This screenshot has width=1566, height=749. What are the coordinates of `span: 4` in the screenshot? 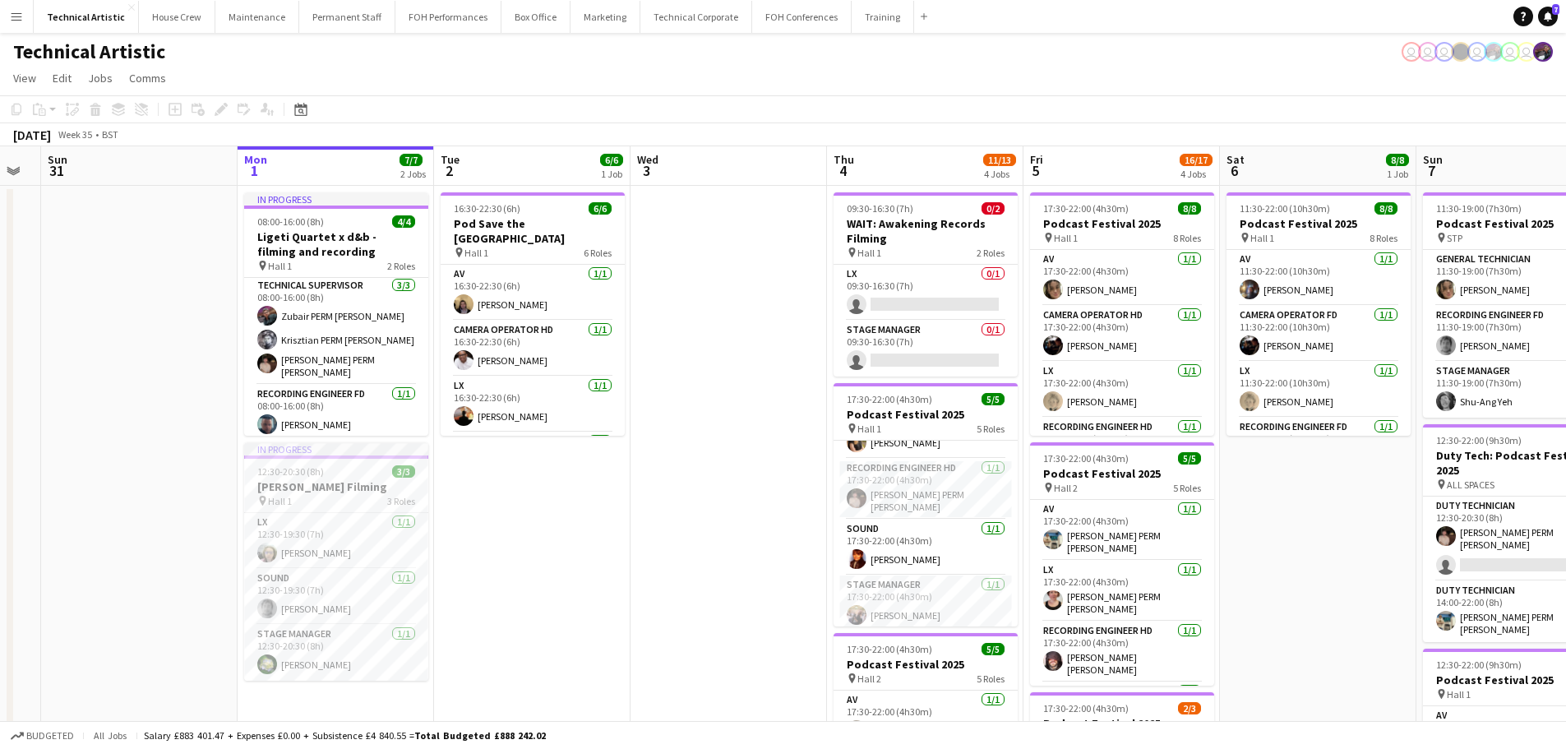 It's located at (843, 170).